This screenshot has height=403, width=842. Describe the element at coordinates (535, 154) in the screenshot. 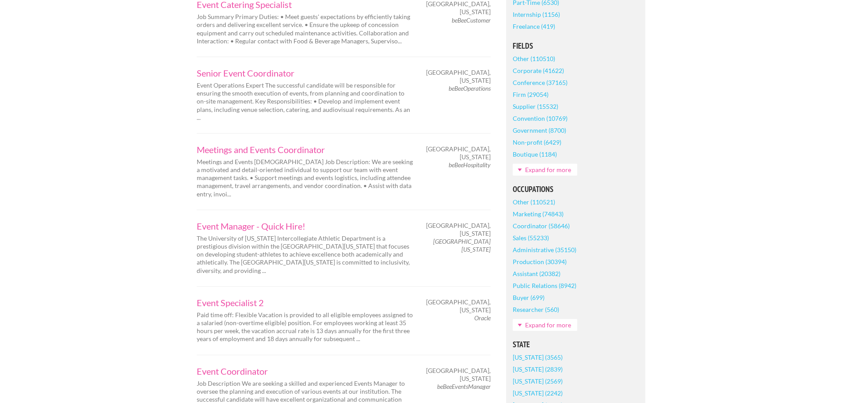

I see `a: Boutique (1184)` at that location.